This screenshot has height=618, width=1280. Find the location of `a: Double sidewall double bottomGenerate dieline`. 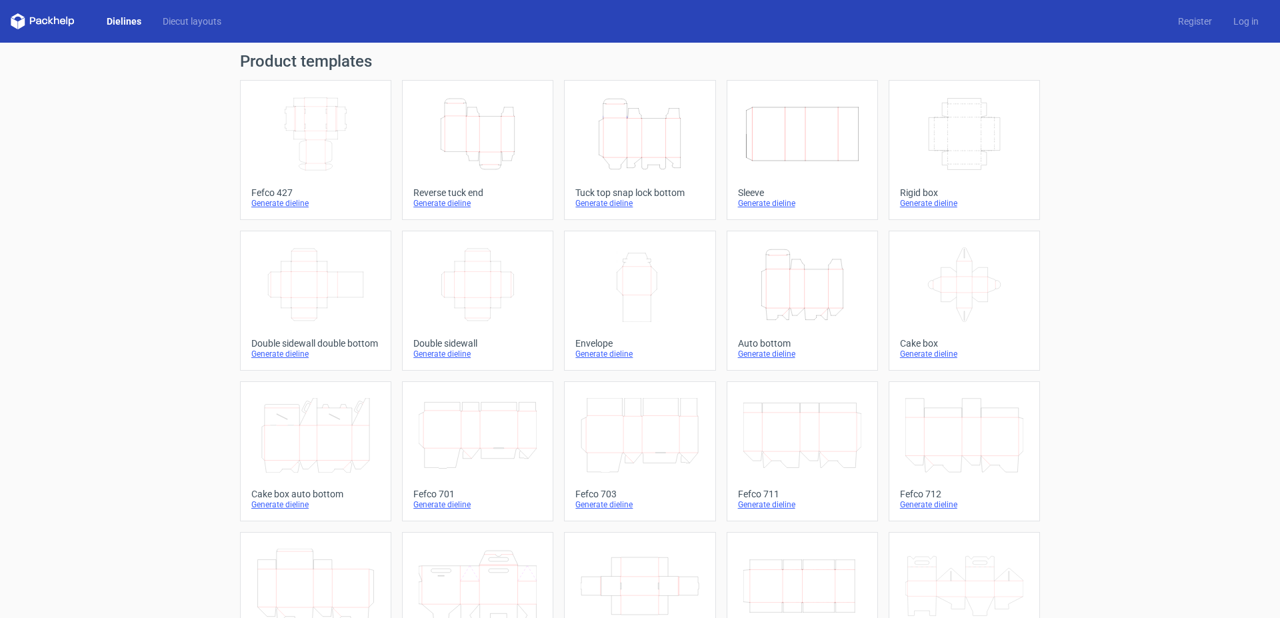

a: Double sidewall double bottomGenerate dieline is located at coordinates (315, 301).